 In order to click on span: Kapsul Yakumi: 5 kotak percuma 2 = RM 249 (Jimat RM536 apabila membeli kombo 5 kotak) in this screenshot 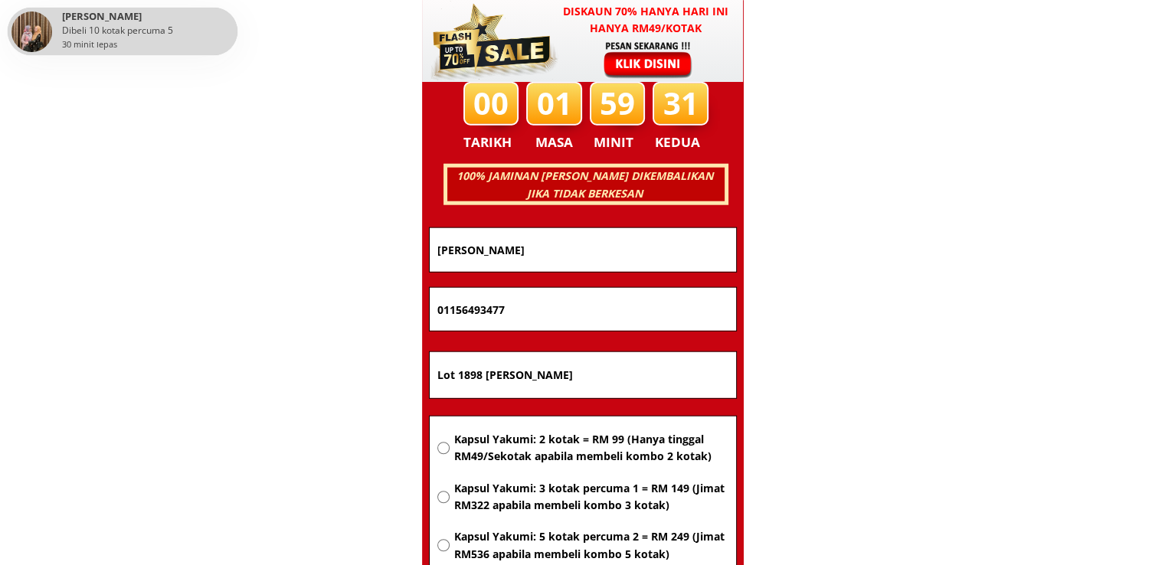, I will do `click(590, 545)`.